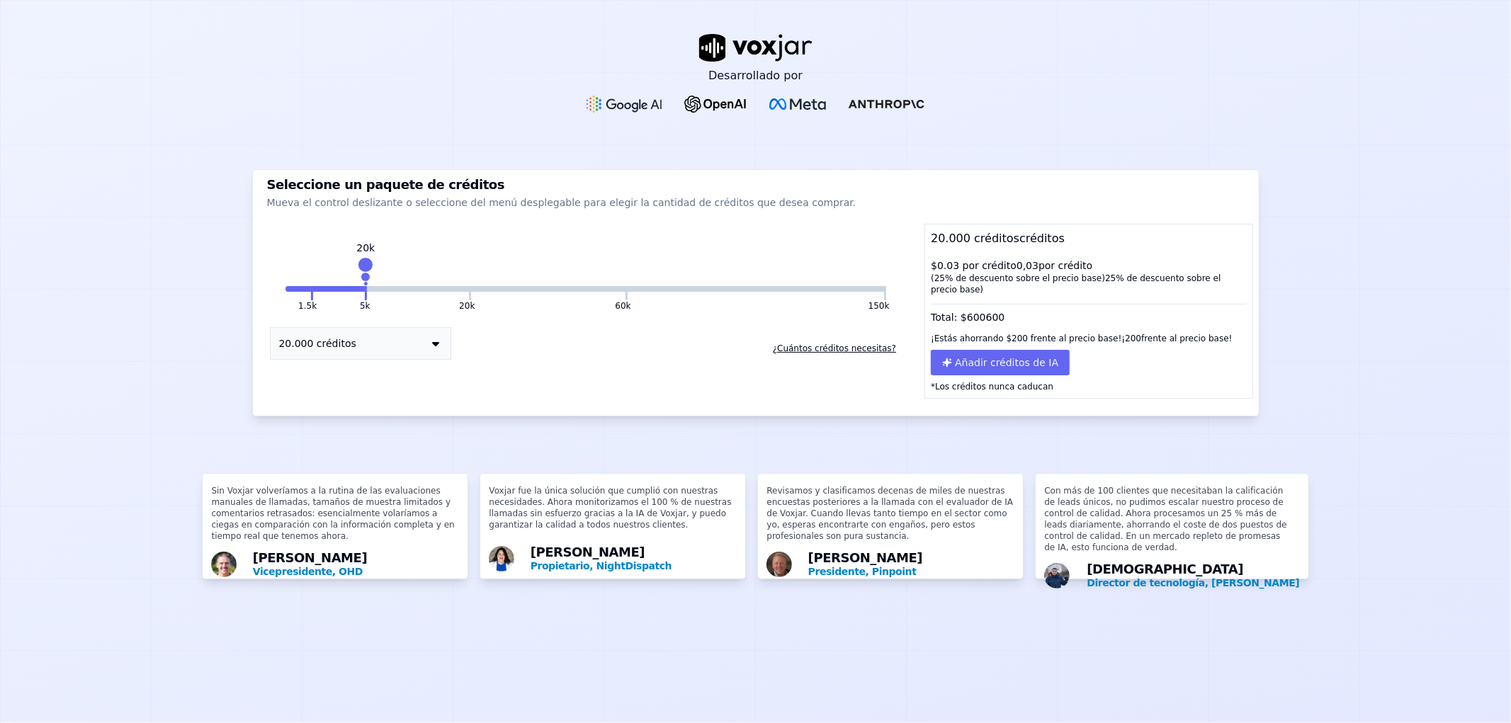  I want to click on font: Presidente, Pinpoint, so click(862, 572).